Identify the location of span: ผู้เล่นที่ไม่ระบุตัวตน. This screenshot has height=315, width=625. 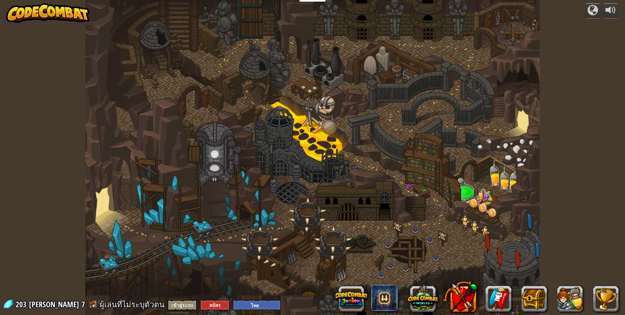
(132, 305).